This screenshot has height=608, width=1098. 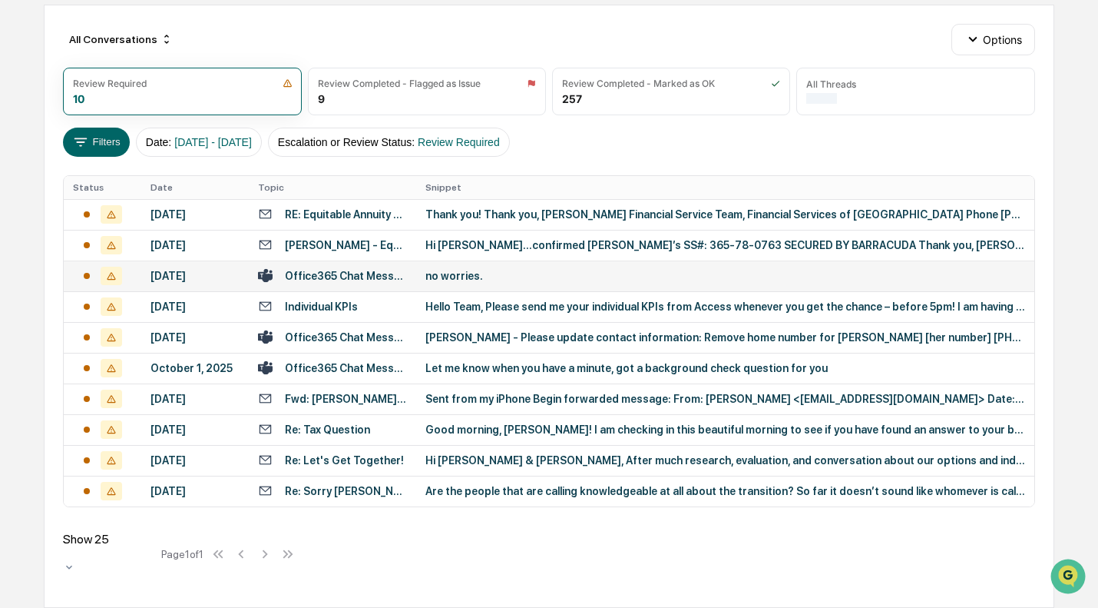 I want to click on button: Escalation or Review Status:Review Required, so click(x=389, y=142).